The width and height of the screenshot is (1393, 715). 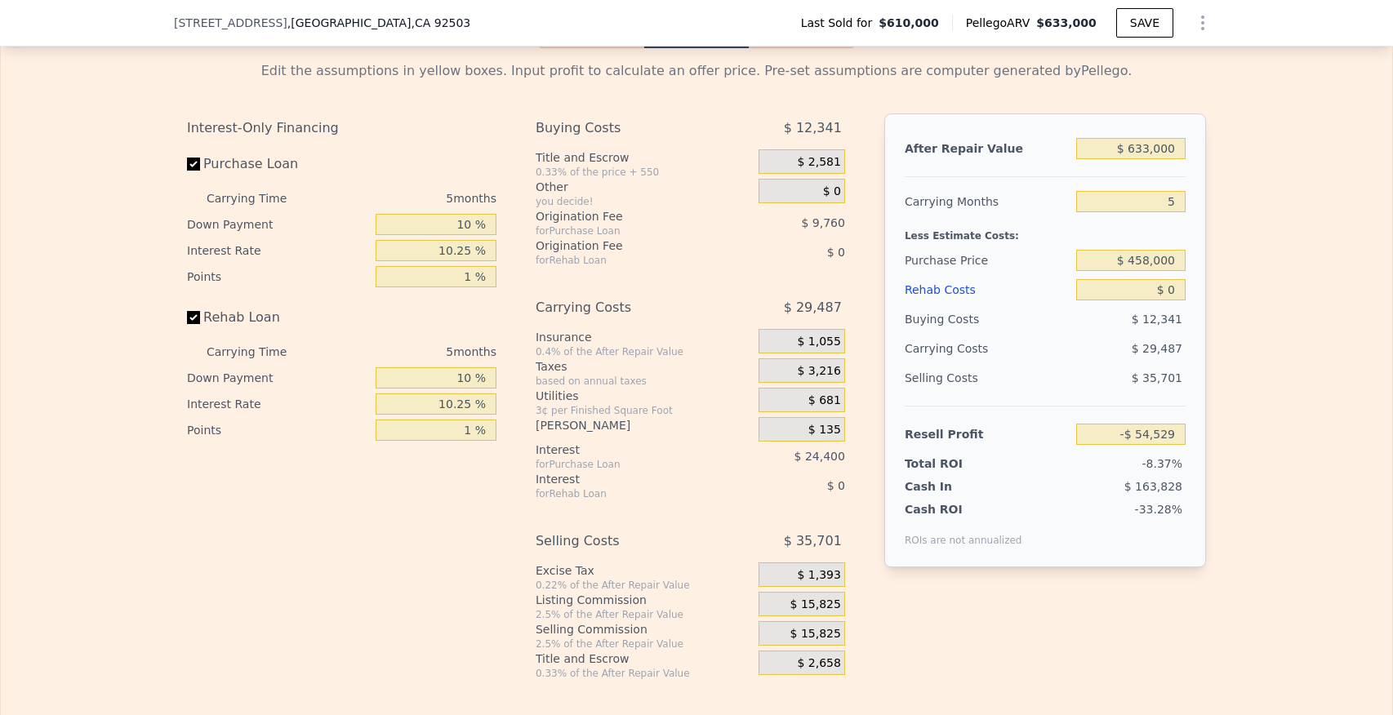 I want to click on div: Insurance, so click(x=643, y=337).